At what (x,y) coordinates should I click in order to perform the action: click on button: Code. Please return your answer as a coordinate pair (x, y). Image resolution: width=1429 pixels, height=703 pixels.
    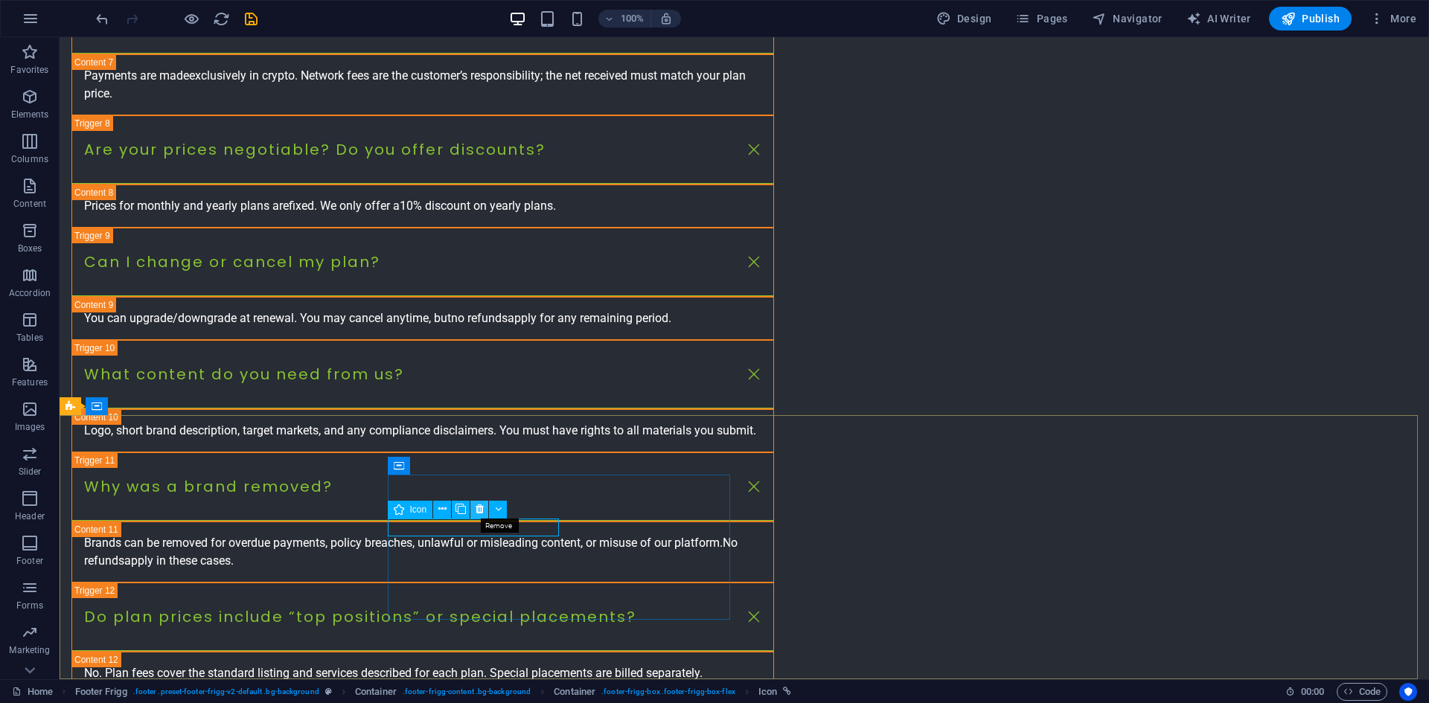
    Looking at the image, I should click on (1362, 692).